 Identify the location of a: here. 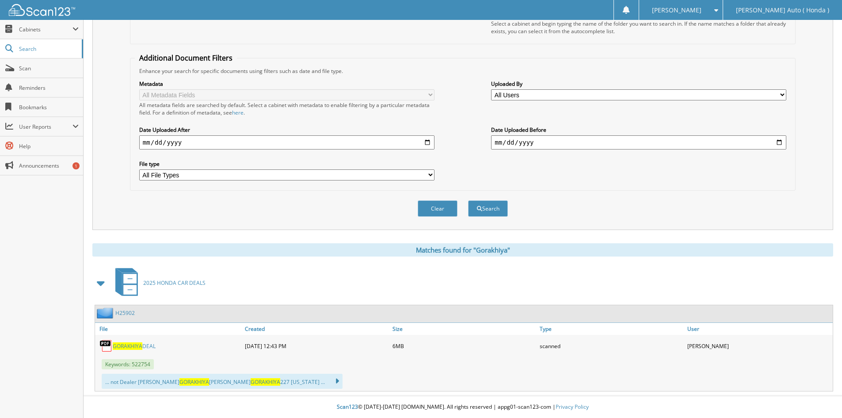
(238, 112).